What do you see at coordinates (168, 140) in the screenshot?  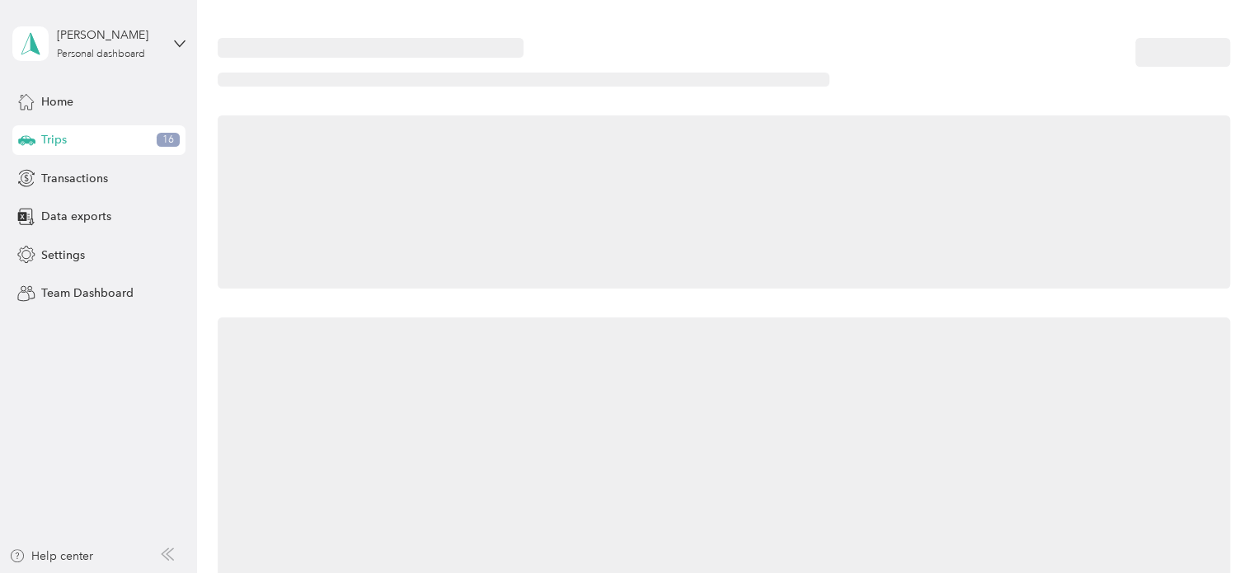 I see `span: 16` at bounding box center [168, 140].